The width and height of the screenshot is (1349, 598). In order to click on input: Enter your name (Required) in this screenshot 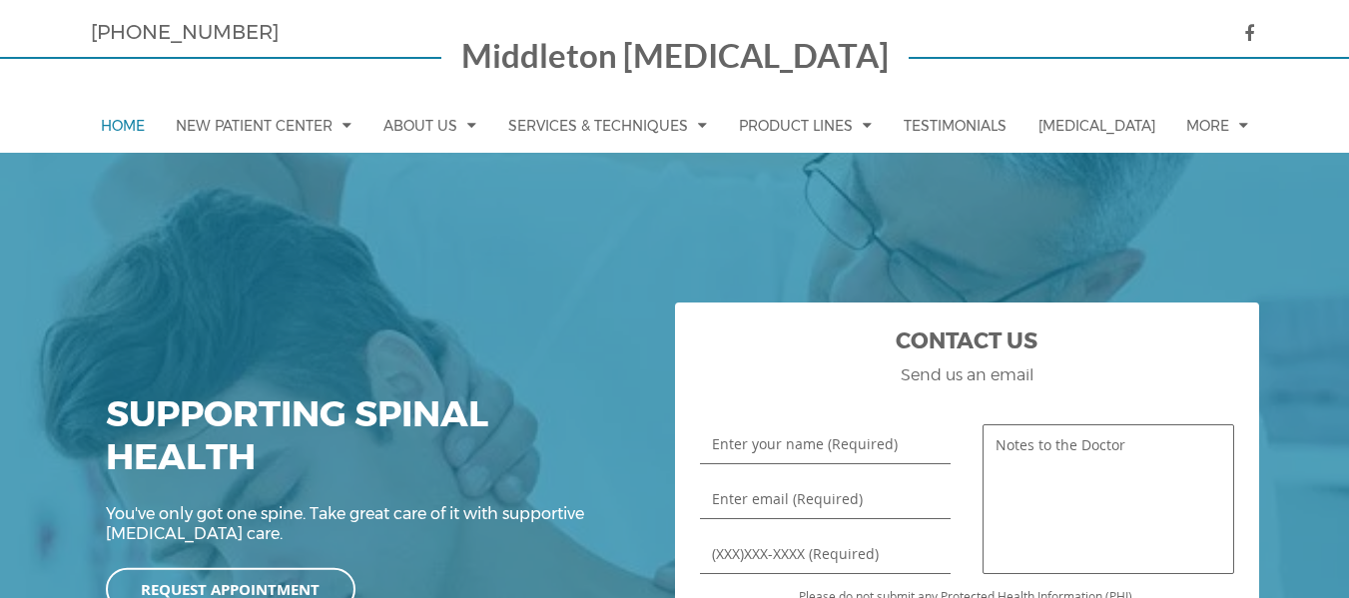, I will do `click(825, 444)`.